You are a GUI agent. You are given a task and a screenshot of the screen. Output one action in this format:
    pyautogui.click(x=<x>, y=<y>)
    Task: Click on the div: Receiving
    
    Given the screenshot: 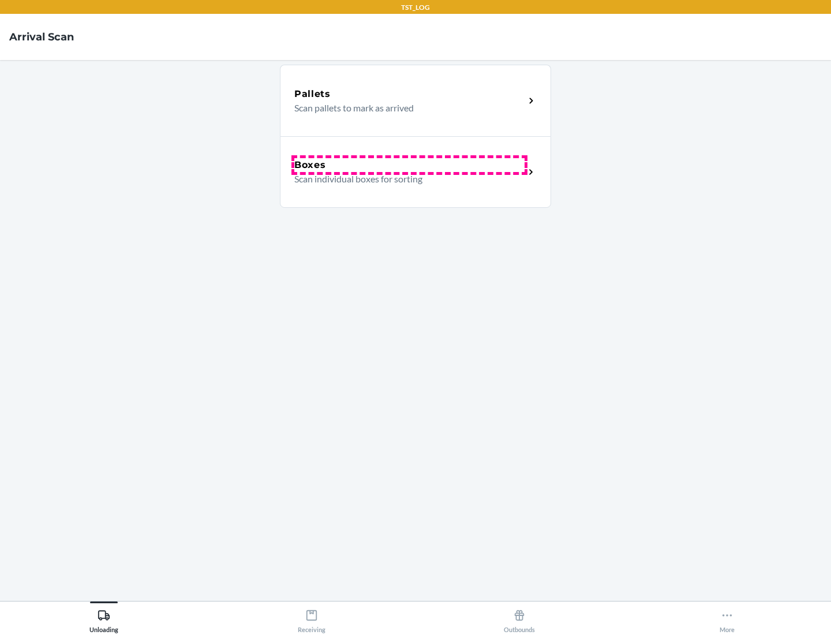 What is the action you would take?
    pyautogui.click(x=312, y=619)
    